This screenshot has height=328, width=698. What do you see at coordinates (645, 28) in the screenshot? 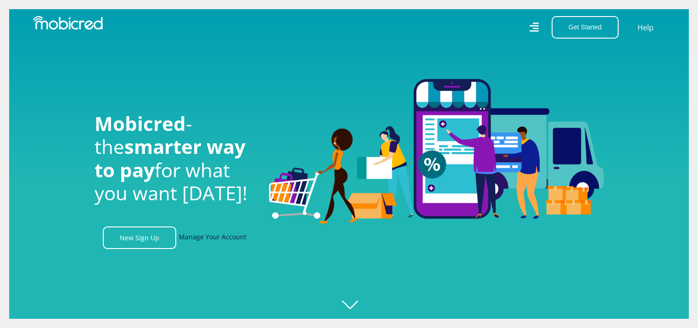
I see `a: Help` at bounding box center [645, 28].